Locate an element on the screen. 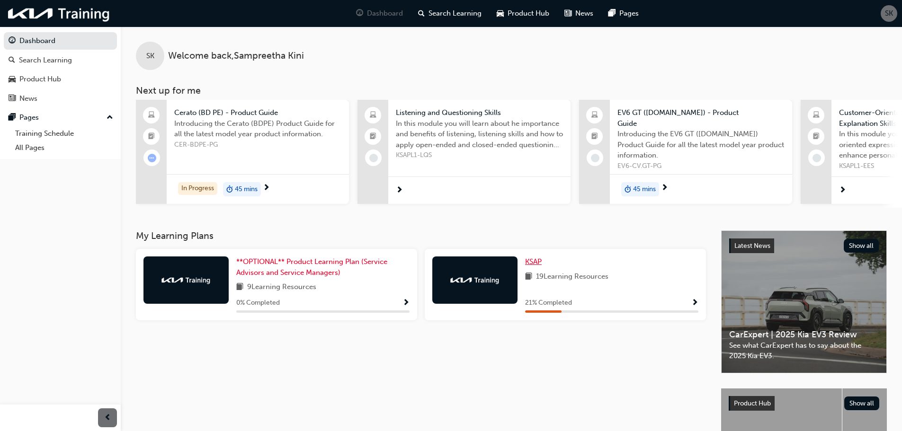 The width and height of the screenshot is (902, 431). span: News is located at coordinates (584, 13).